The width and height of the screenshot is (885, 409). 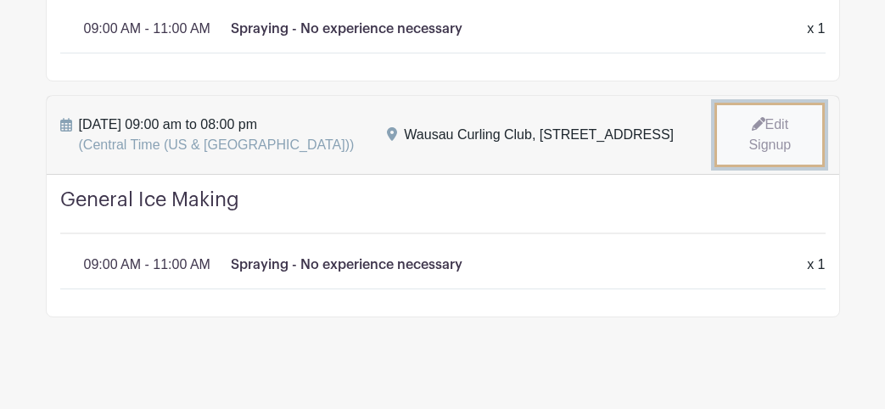 I want to click on h4: General Ice Making, so click(x=443, y=211).